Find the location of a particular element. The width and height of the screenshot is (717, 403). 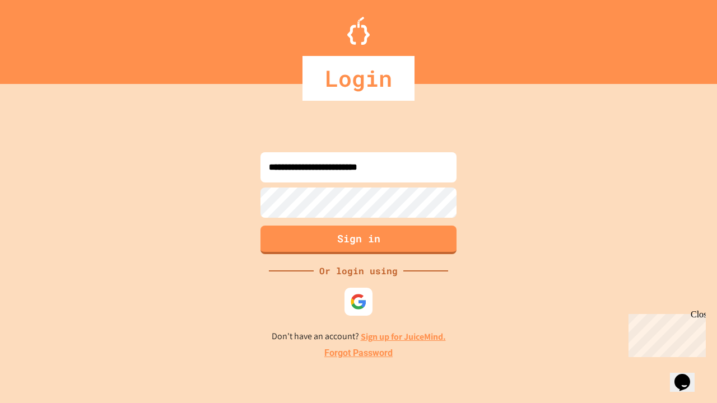

div: Chat with us now!Close is located at coordinates (41, 38).